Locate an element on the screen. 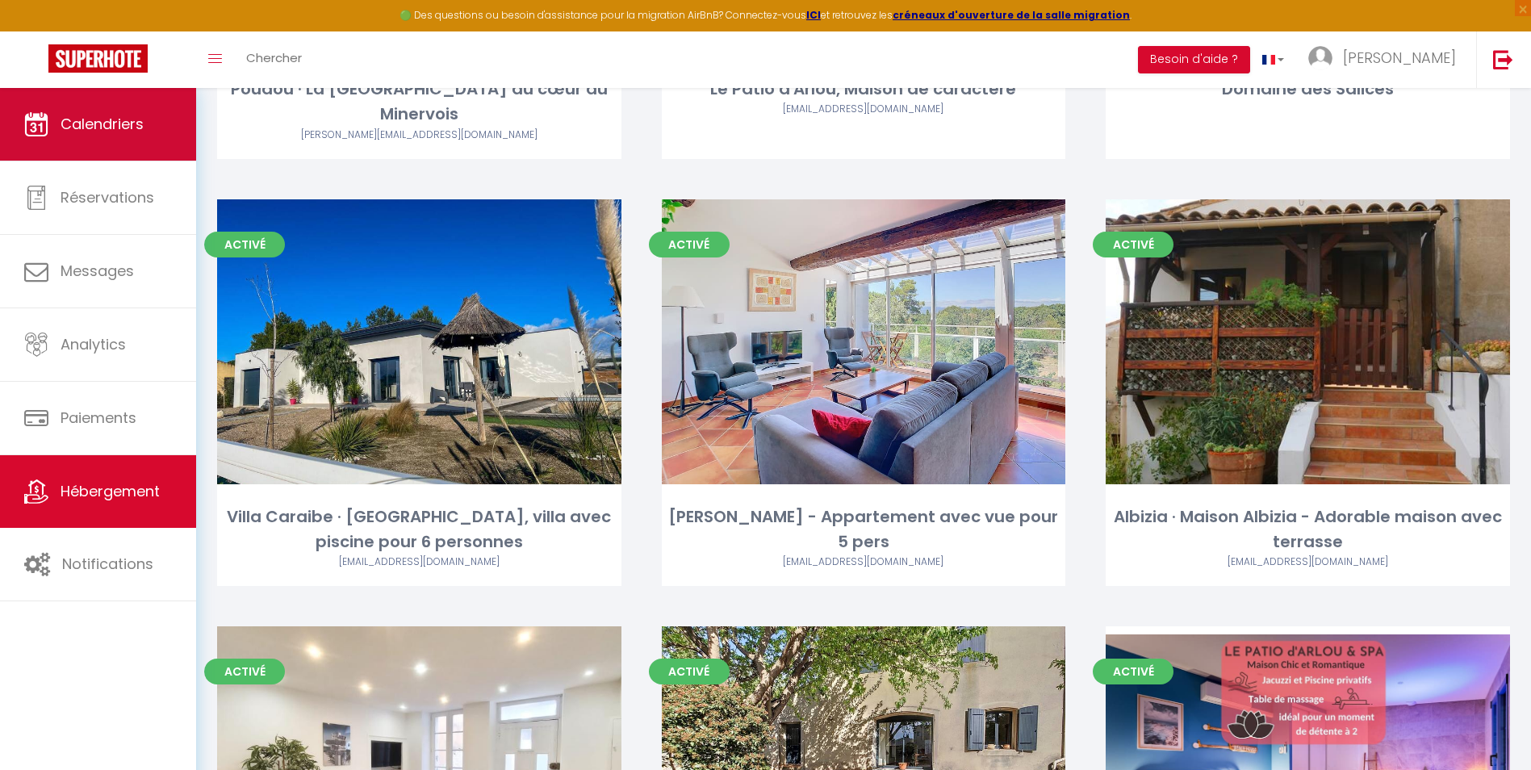 The width and height of the screenshot is (1531, 770). span: Paiements is located at coordinates (98, 417).